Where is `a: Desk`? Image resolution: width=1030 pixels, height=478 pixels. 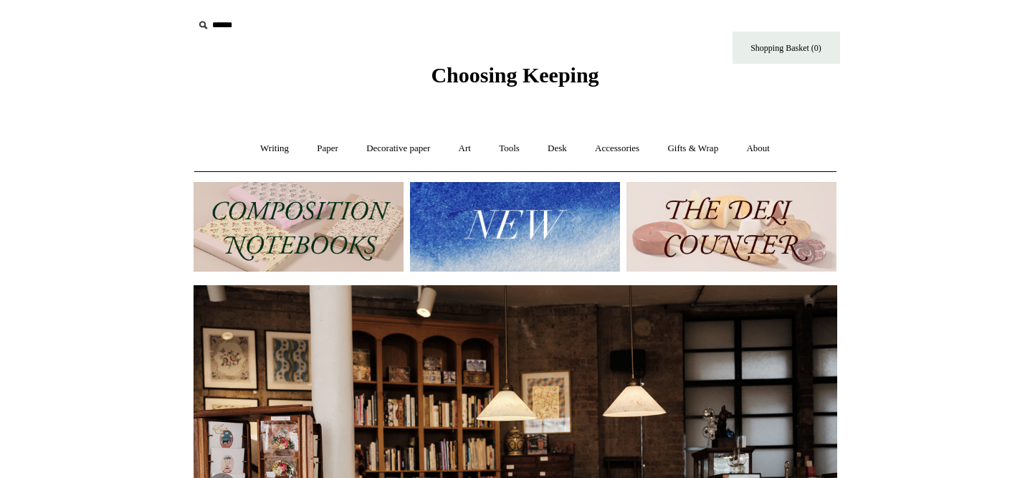 a: Desk is located at coordinates (557, 148).